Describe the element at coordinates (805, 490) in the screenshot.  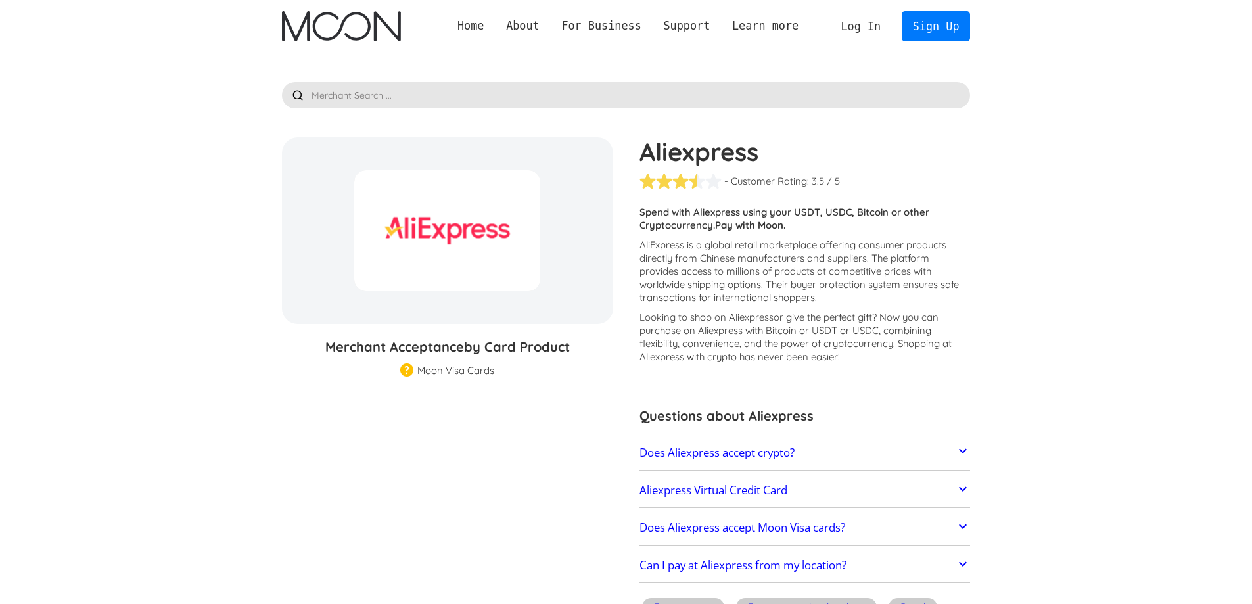
I see `a: Aliexpress Virtual Credit Card` at that location.